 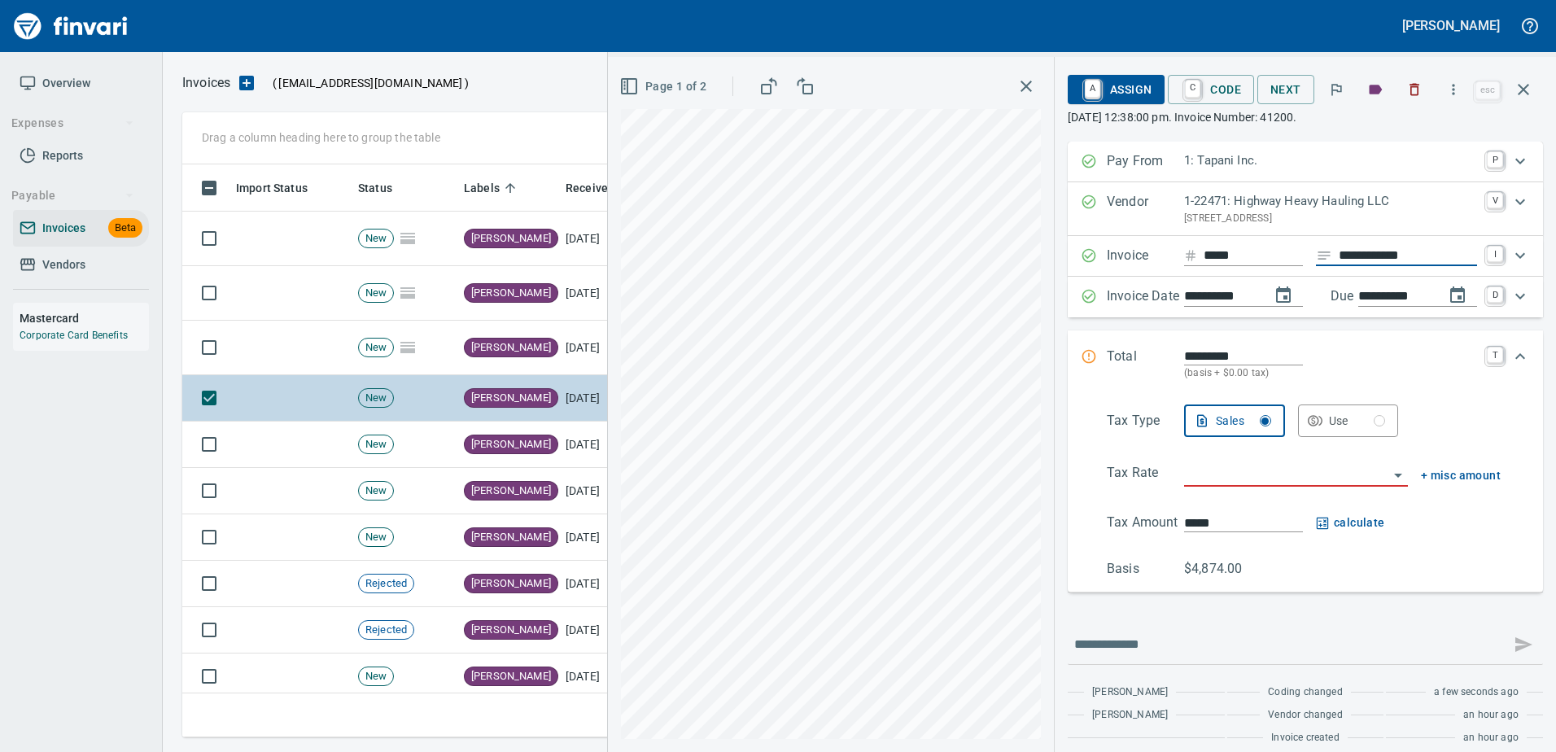 I want to click on button: Payable, so click(x=72, y=195).